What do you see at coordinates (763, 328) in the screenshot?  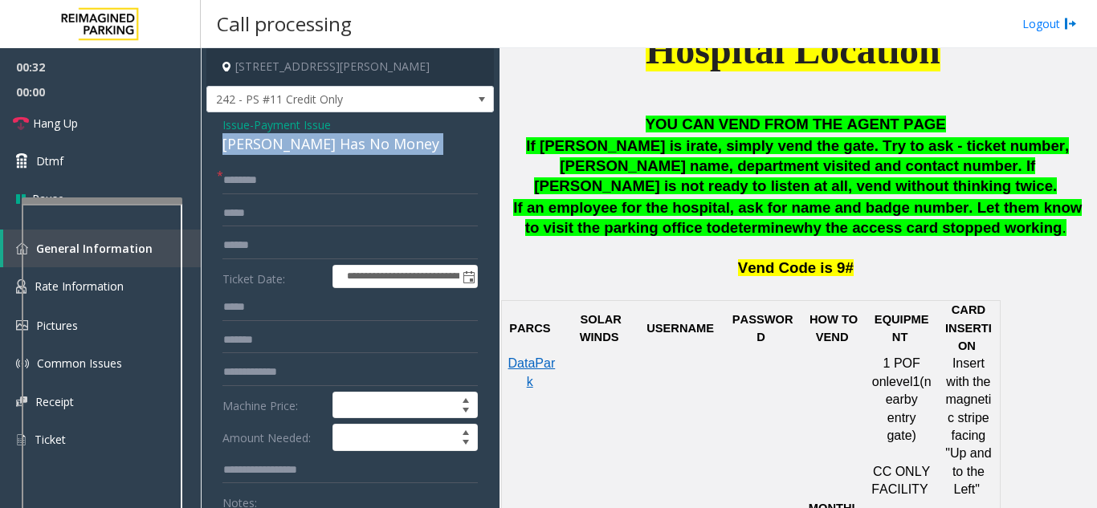 I see `span: PASSWORD` at bounding box center [763, 328].